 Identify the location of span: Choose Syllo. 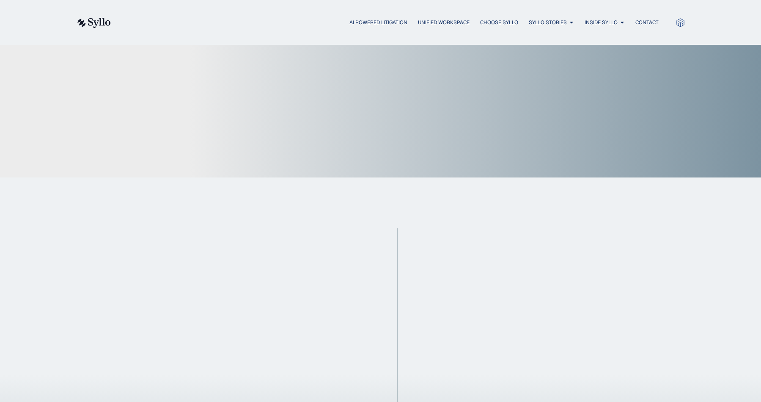
(499, 22).